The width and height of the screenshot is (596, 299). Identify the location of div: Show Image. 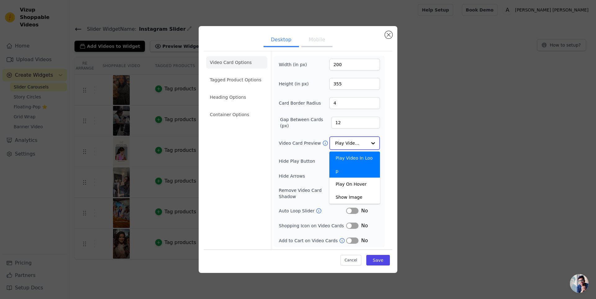
(354, 197).